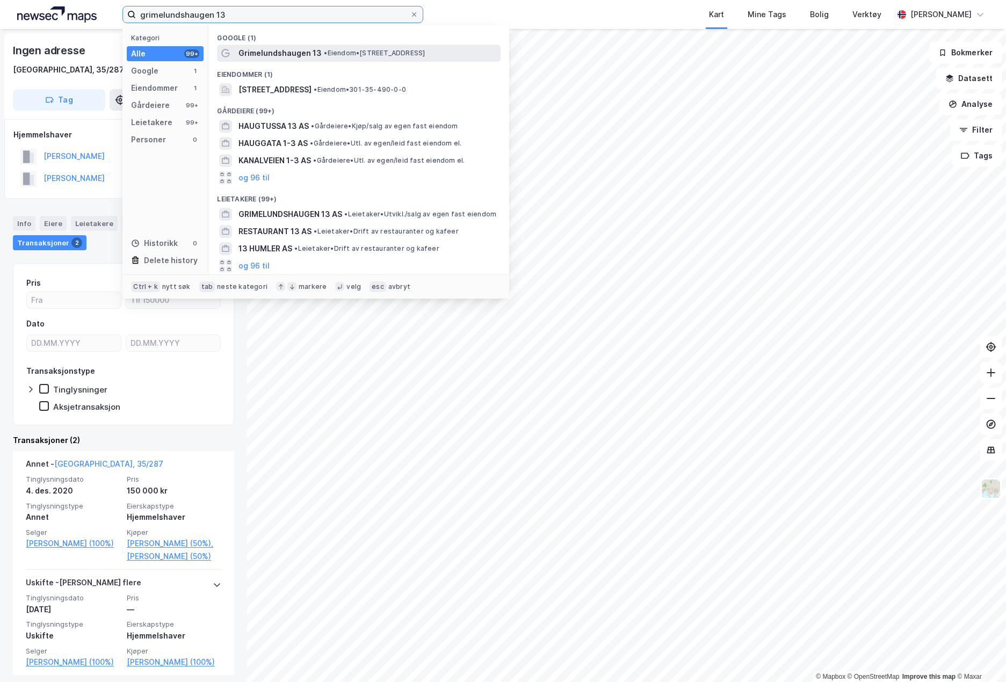 The height and width of the screenshot is (682, 1006). I want to click on span: GRIMELUNDSHAUGEN 13 AS, so click(290, 214).